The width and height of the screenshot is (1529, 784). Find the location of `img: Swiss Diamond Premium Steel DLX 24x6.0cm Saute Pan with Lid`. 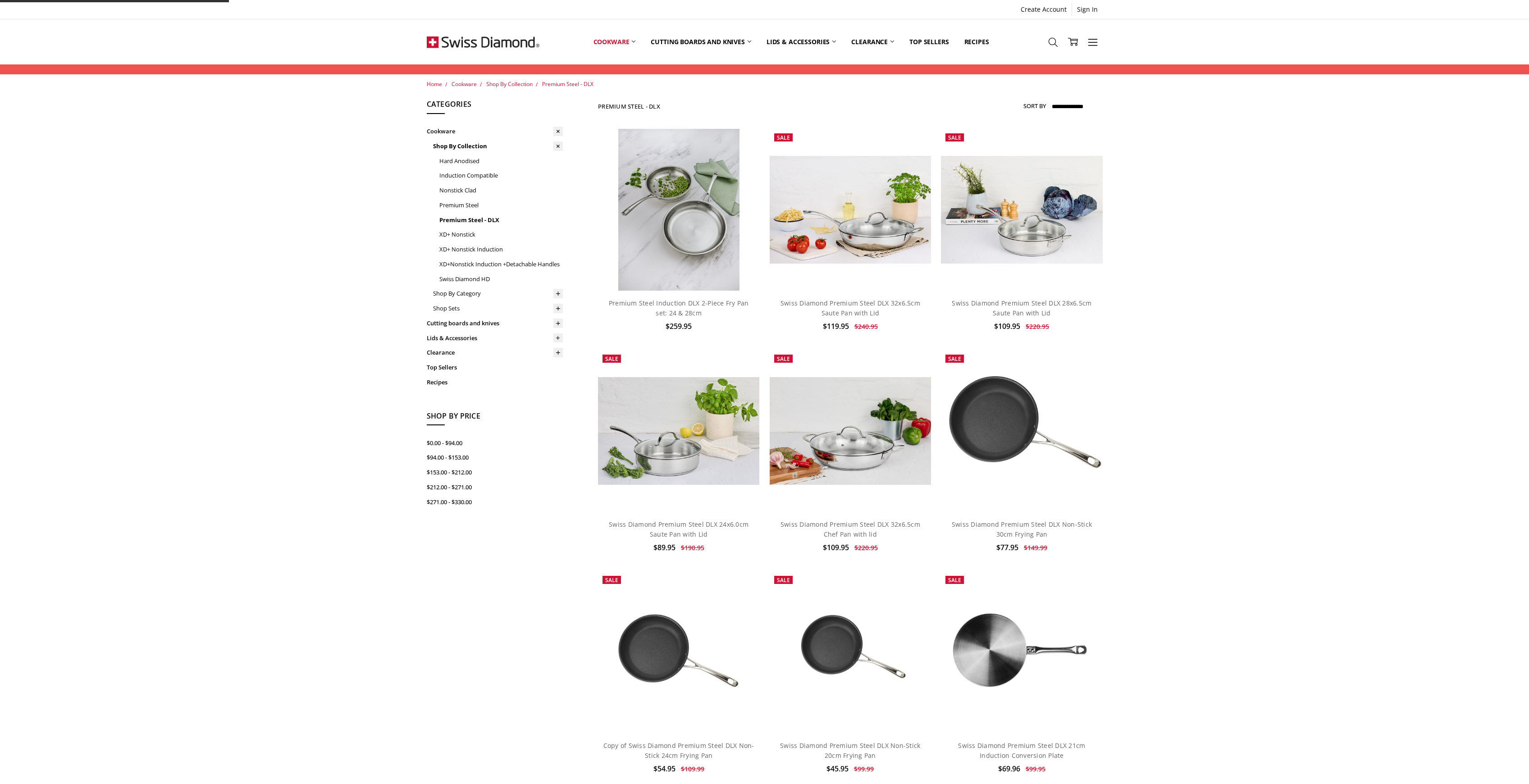

img: Swiss Diamond Premium Steel DLX 24x6.0cm Saute Pan with Lid is located at coordinates (678, 430).